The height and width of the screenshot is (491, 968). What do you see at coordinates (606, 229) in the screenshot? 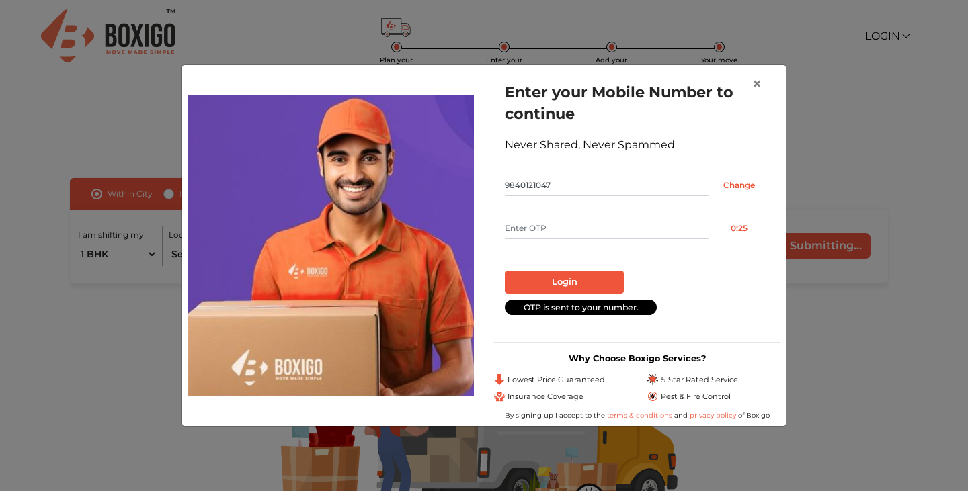
I see `input: Enter OTP` at bounding box center [606, 229].